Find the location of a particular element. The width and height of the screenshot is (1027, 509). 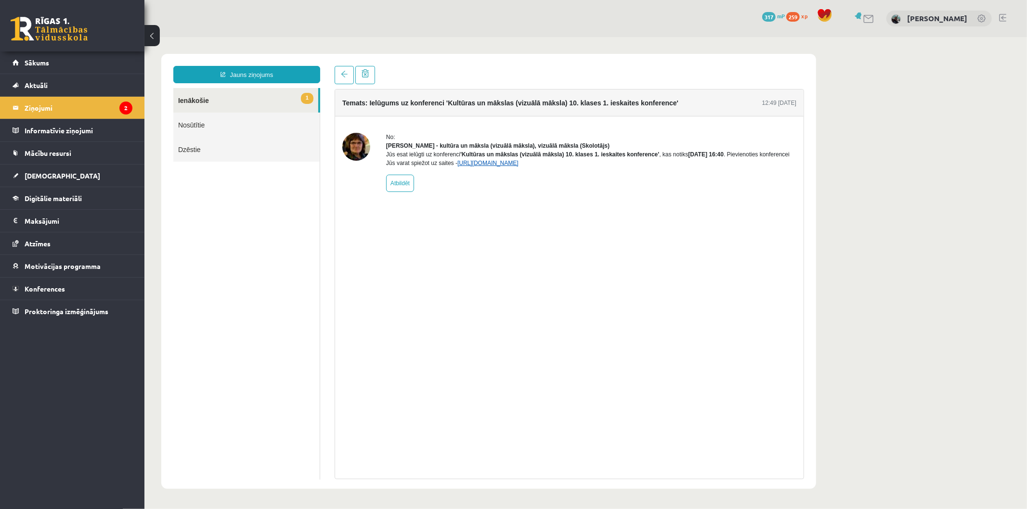

img: Ilze Kolka - kultūra un māksla (vizuālā māksla), vizuālā māksla is located at coordinates (212, 110).